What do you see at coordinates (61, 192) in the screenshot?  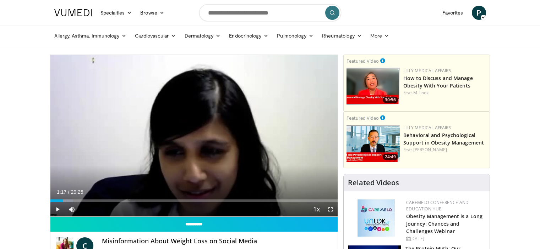 I see `span: 1:17` at bounding box center [61, 192].